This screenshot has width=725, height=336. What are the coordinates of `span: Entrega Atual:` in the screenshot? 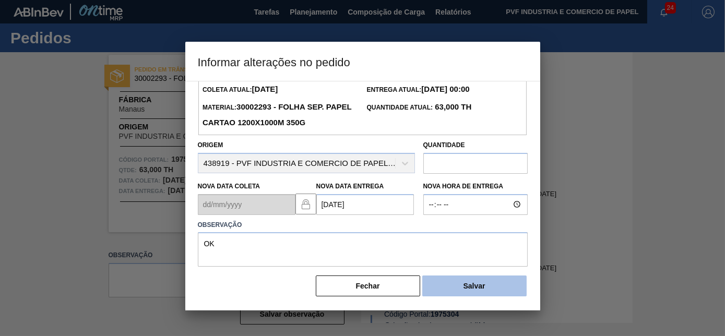 It's located at (418, 90).